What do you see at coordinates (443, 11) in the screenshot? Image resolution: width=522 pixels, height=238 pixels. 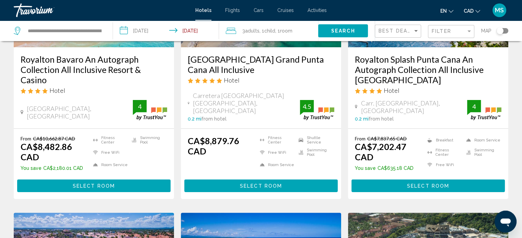 I see `span: en` at bounding box center [443, 11].